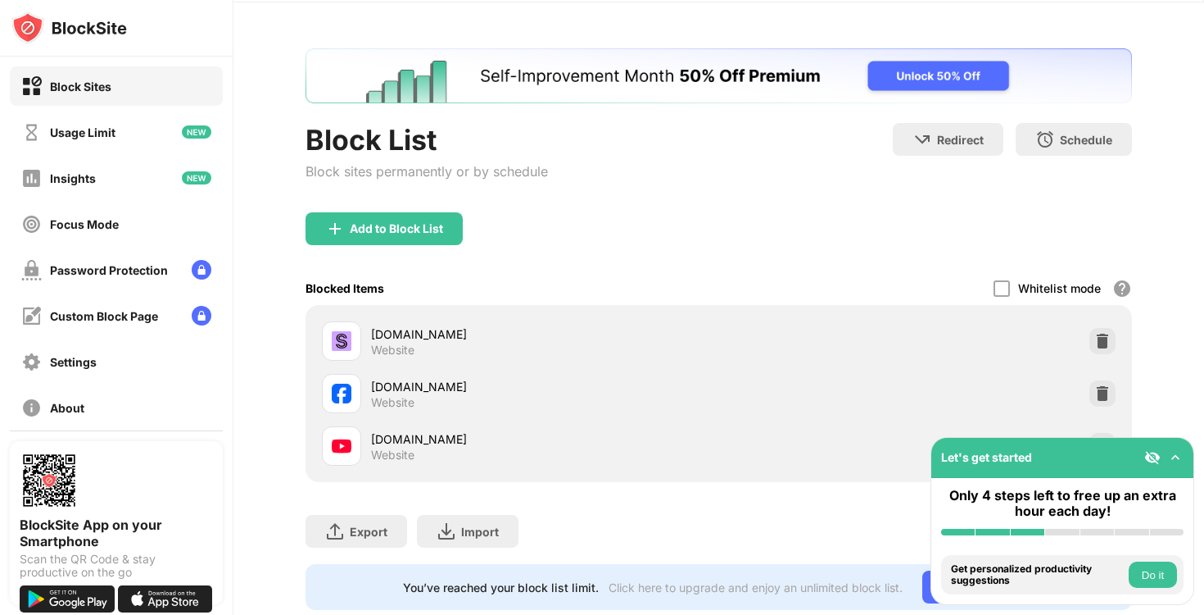 Image resolution: width=1204 pixels, height=615 pixels. Describe the element at coordinates (369, 531) in the screenshot. I see `div: Export` at that location.